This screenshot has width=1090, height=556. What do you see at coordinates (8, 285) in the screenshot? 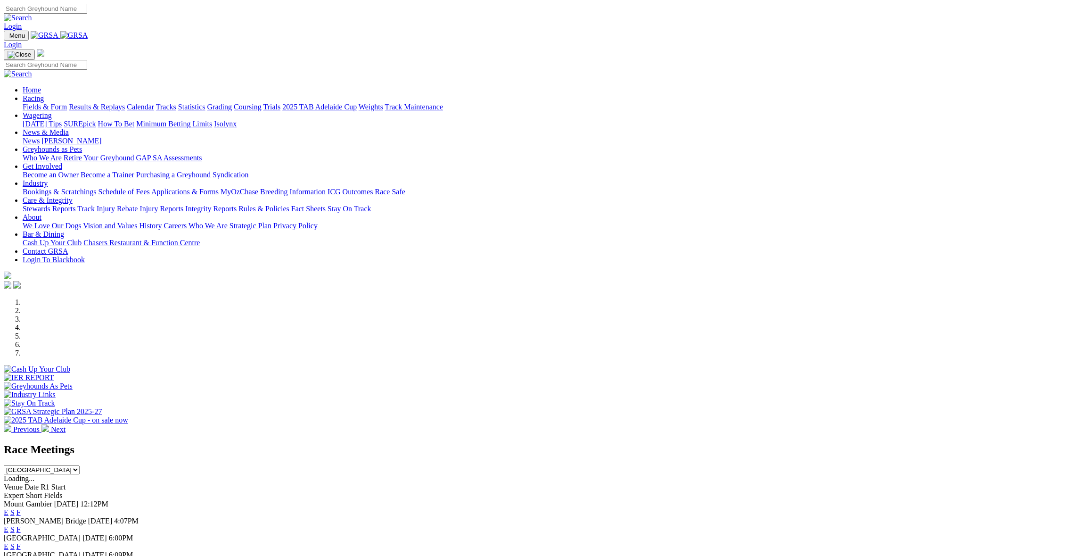
I see `img: facebook.svg` at bounding box center [8, 285].